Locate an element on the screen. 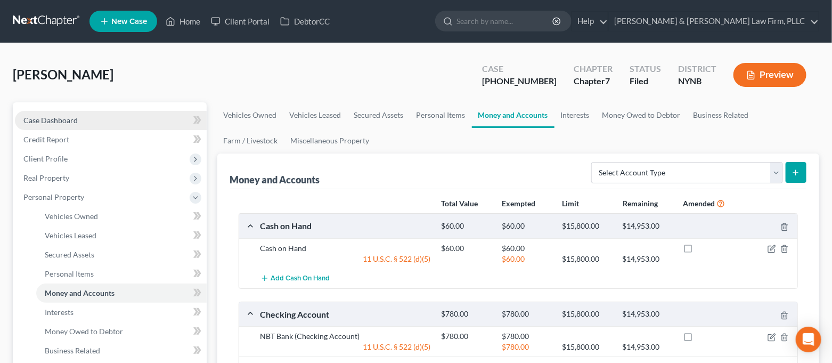 This screenshot has height=363, width=832. span: Credit Report is located at coordinates (46, 139).